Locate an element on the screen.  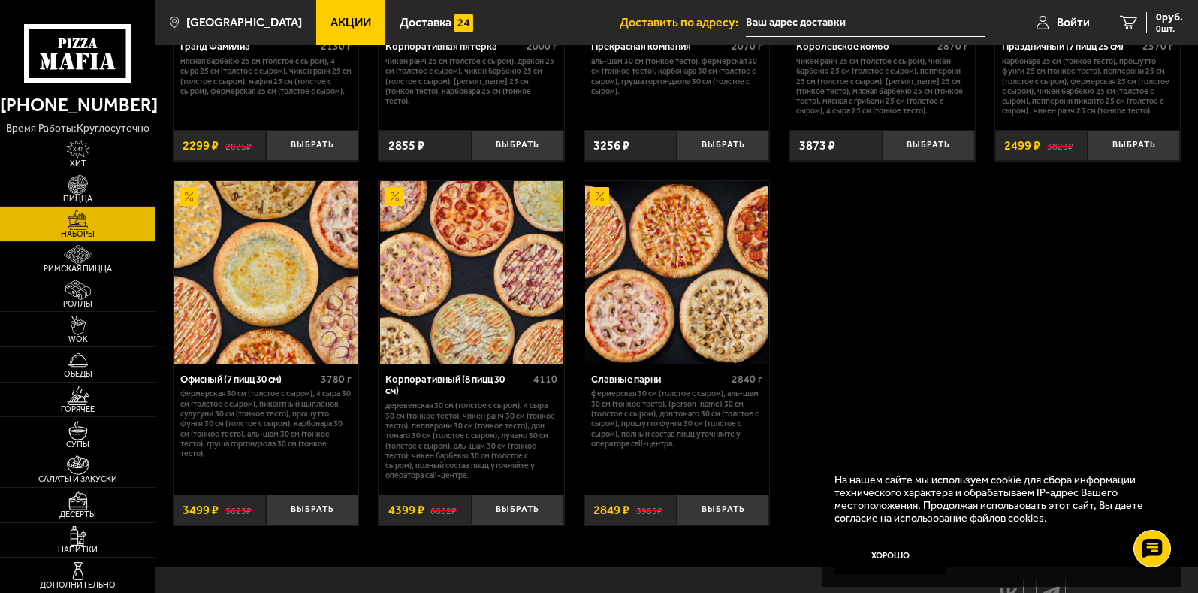
p: На нашем сайте мы используем cookie для сбора информации технического характера и обрабатываем IP... is located at coordinates (997, 499).